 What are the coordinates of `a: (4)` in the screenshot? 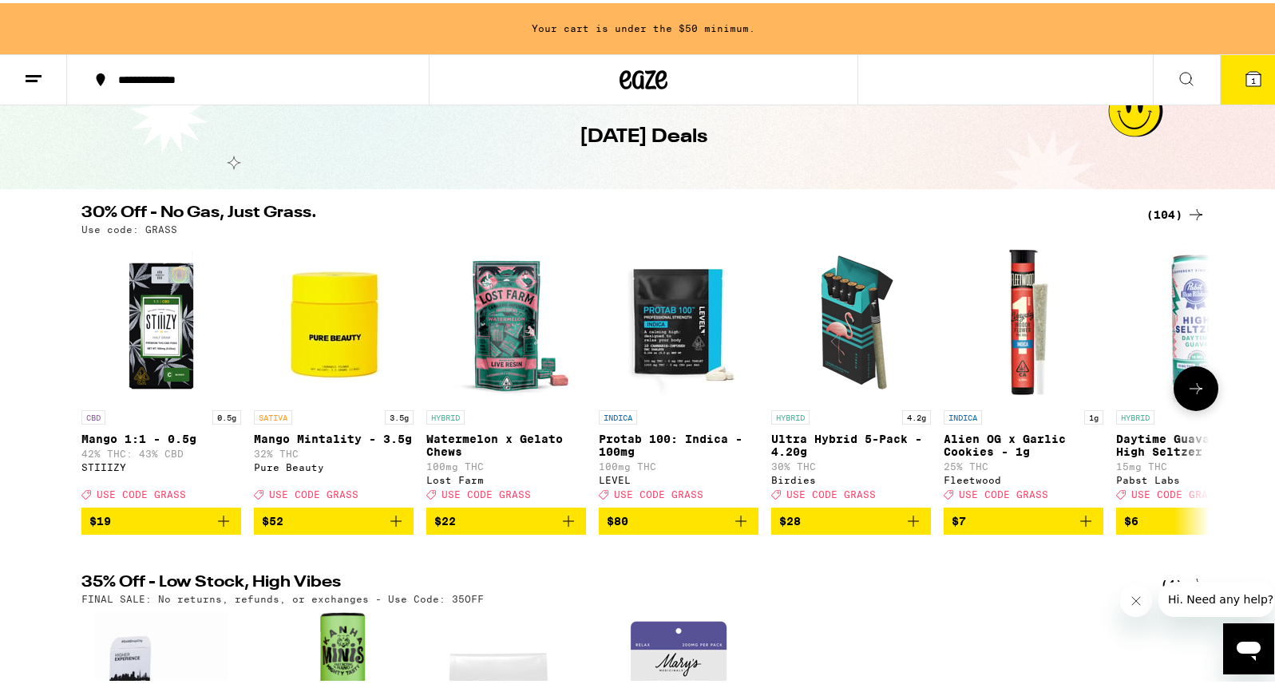 It's located at (1183, 581).